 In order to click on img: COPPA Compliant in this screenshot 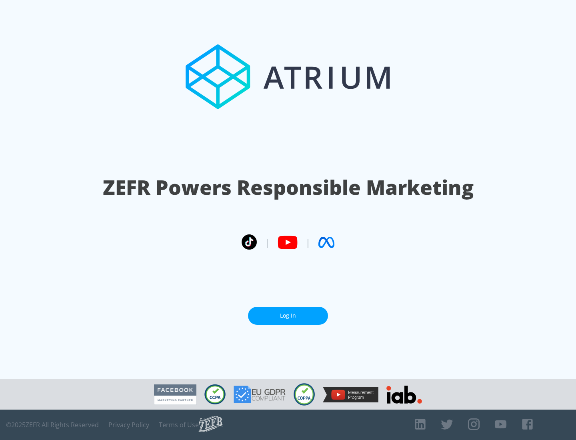, I will do `click(304, 394)`.